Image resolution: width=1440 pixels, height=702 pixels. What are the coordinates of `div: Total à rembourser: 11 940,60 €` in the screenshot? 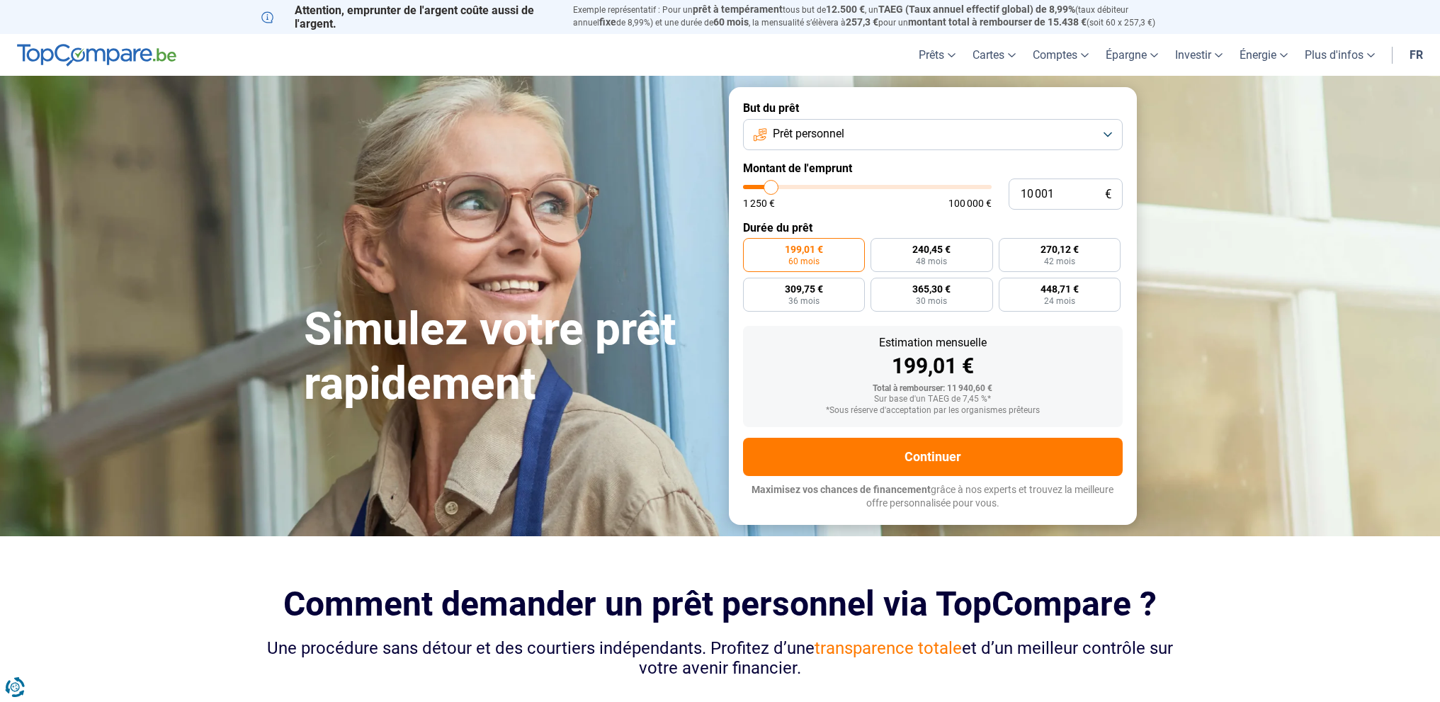 It's located at (933, 389).